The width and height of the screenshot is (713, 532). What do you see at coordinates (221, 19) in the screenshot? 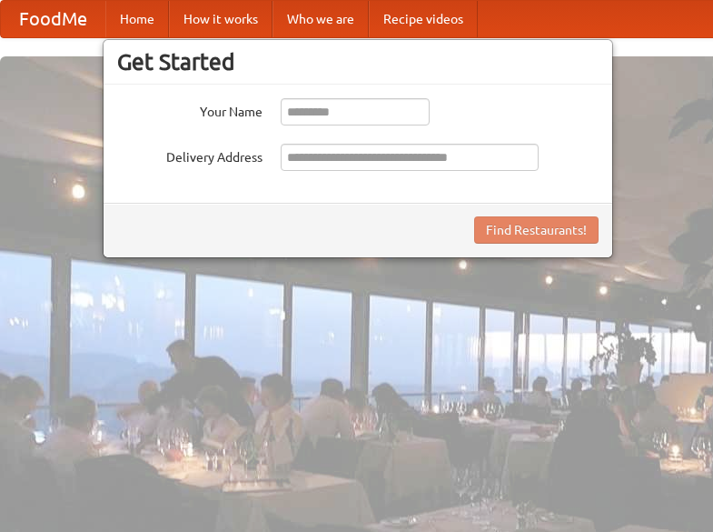
I see `a: How it works` at bounding box center [221, 19].